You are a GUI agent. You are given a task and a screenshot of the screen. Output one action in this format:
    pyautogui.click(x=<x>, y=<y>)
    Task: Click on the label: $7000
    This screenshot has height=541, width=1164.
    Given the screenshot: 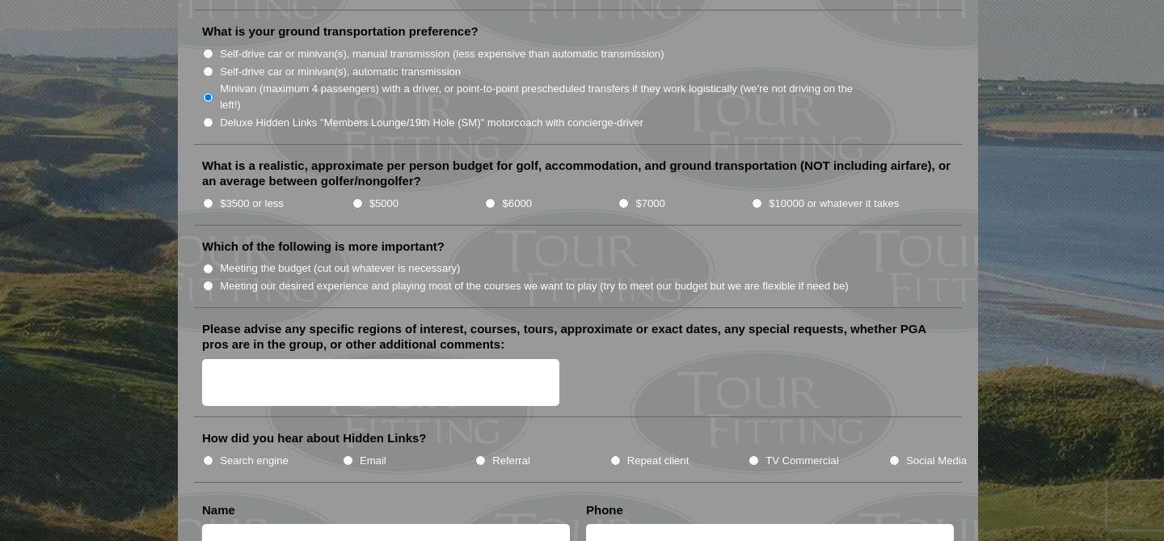 What is the action you would take?
    pyautogui.click(x=650, y=204)
    